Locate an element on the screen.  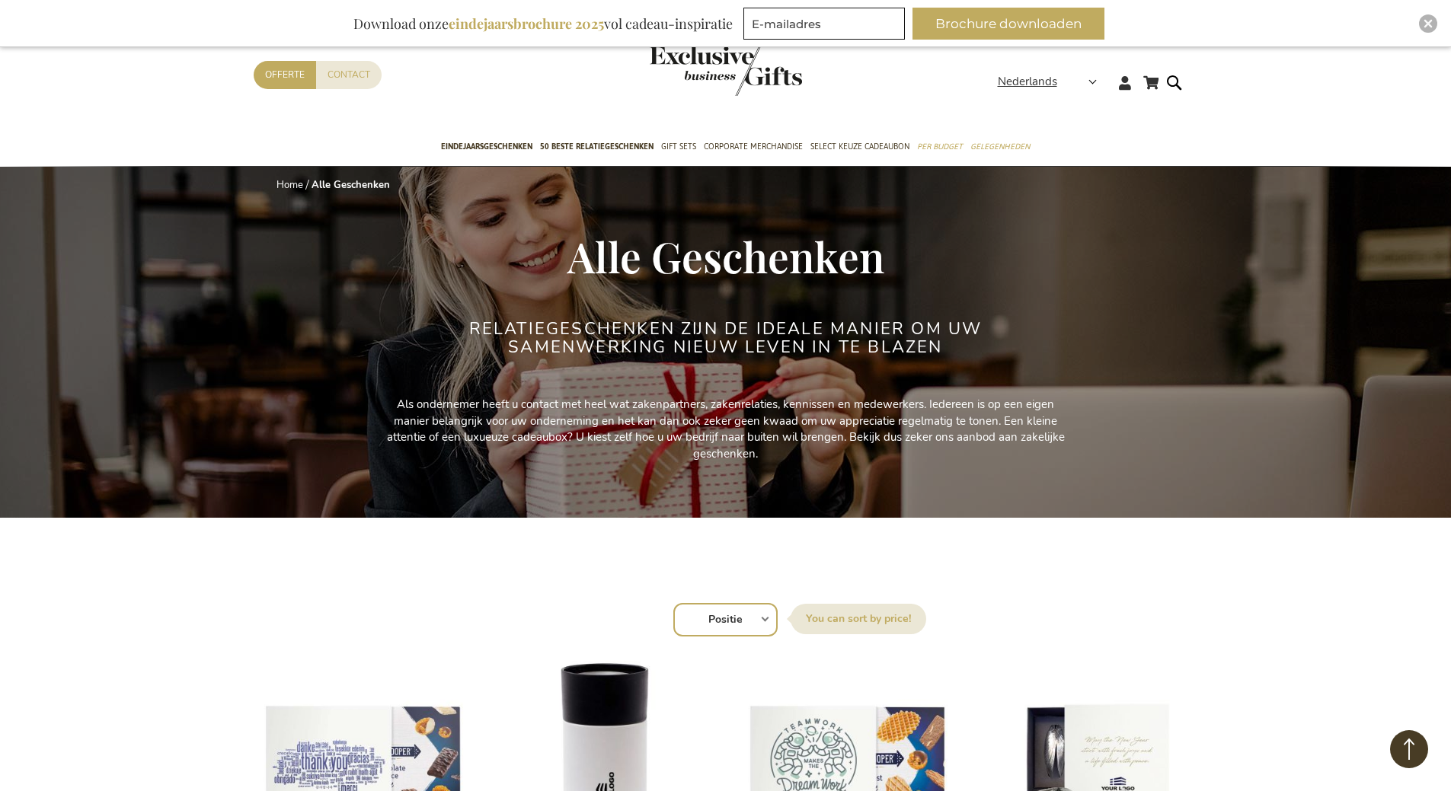
div: Close is located at coordinates (1428, 24).